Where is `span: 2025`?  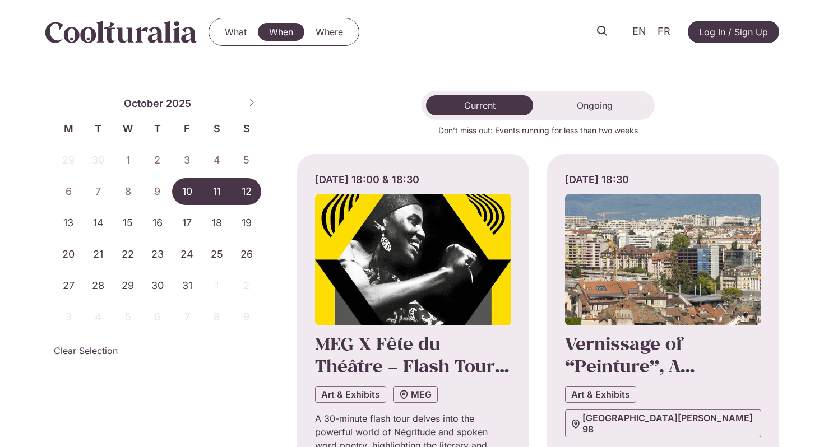 span: 2025 is located at coordinates (178, 103).